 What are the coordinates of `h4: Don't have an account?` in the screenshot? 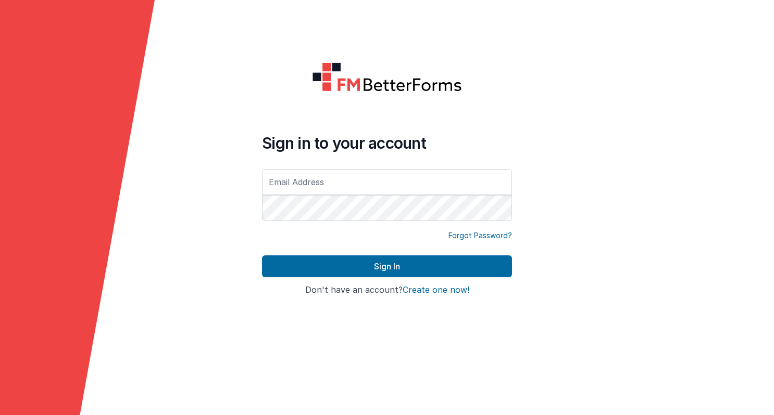 It's located at (387, 290).